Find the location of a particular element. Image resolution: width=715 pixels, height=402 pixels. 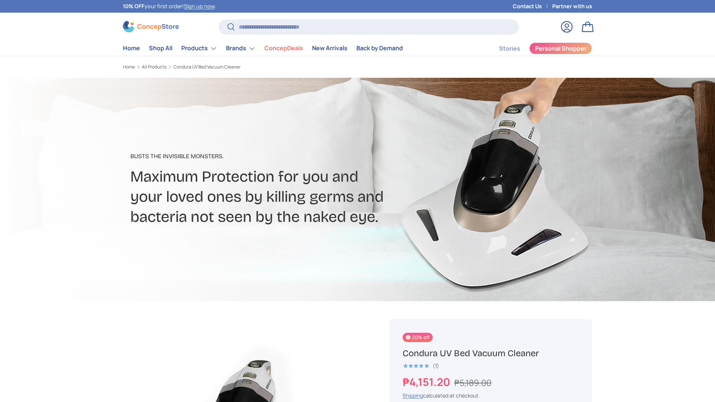

a: Products is located at coordinates (199, 48).